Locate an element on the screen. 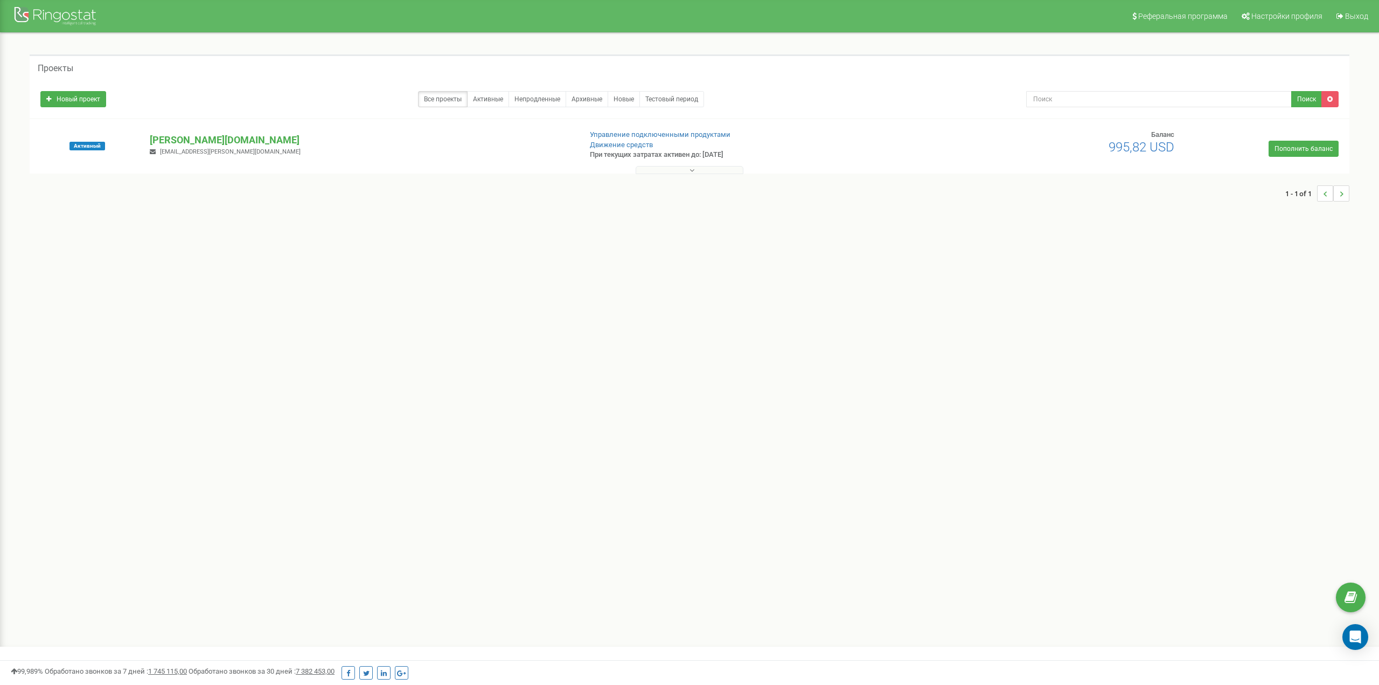 This screenshot has width=1379, height=685. a: Управление подключенными продуктами is located at coordinates (660, 134).